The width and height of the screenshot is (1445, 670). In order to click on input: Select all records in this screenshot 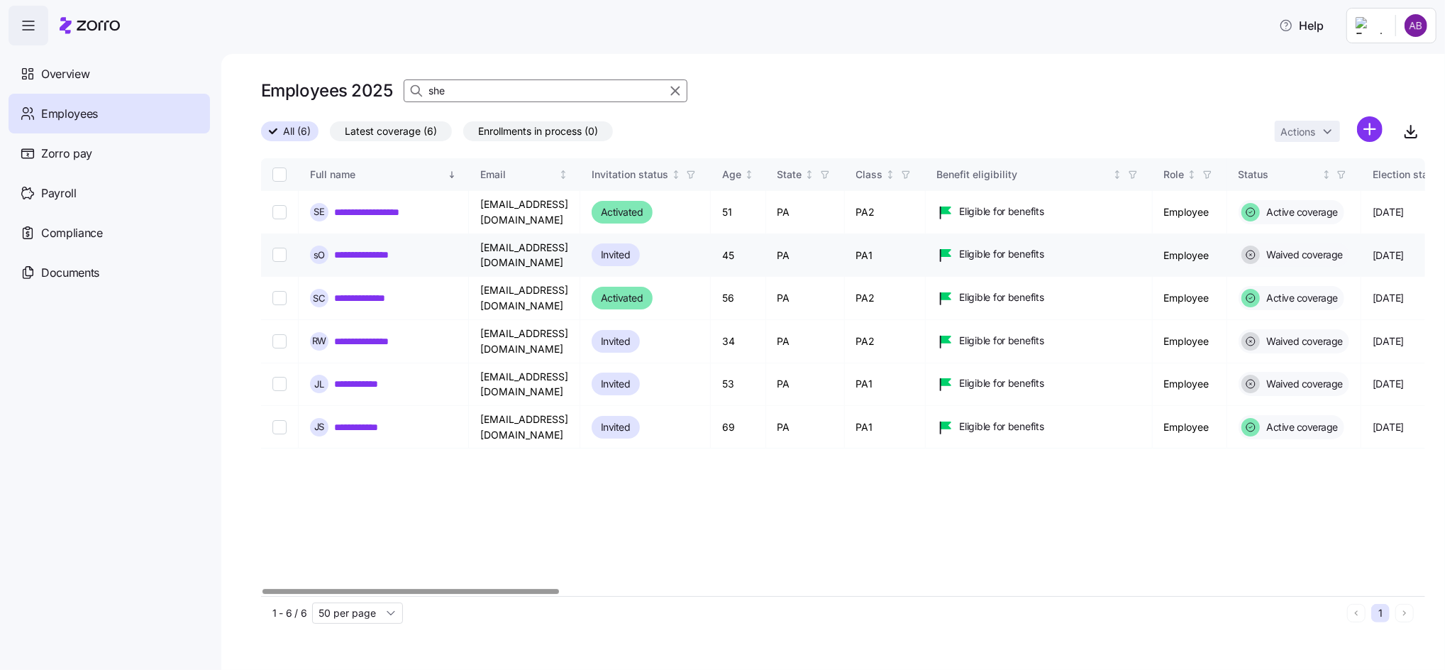, I will do `click(279, 174)`.